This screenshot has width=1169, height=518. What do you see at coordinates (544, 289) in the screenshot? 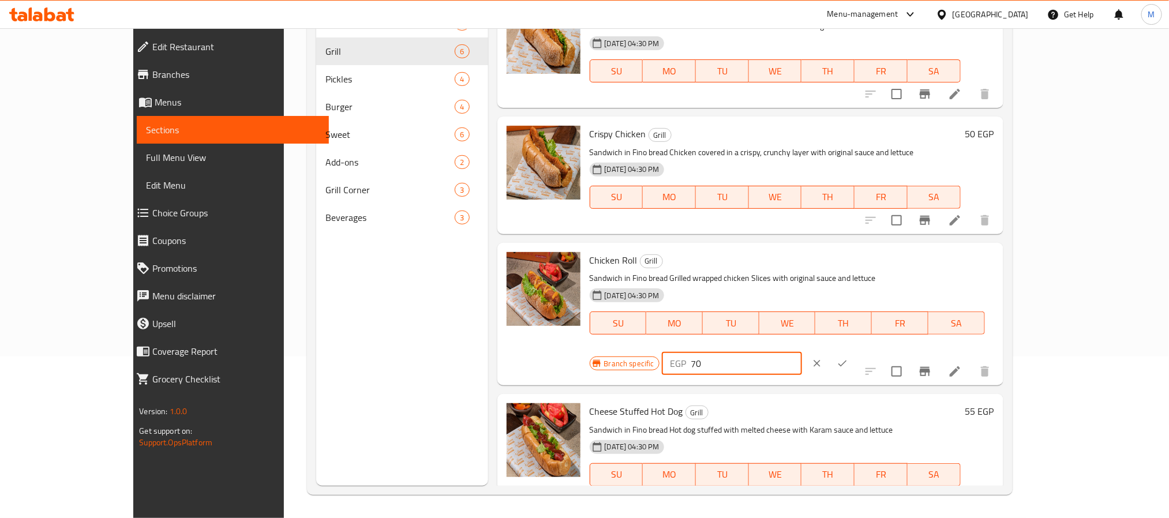
I see `img: Chicken Roll` at bounding box center [544, 289].